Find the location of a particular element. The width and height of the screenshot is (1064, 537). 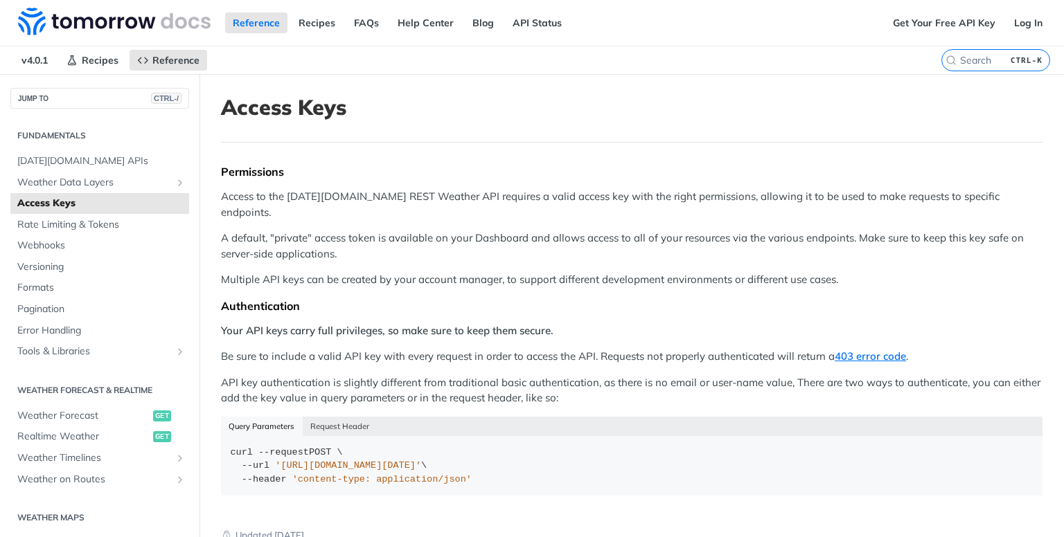

strong: Your API keys carry full privileges, so make sure to keep them secure. is located at coordinates (387, 330).